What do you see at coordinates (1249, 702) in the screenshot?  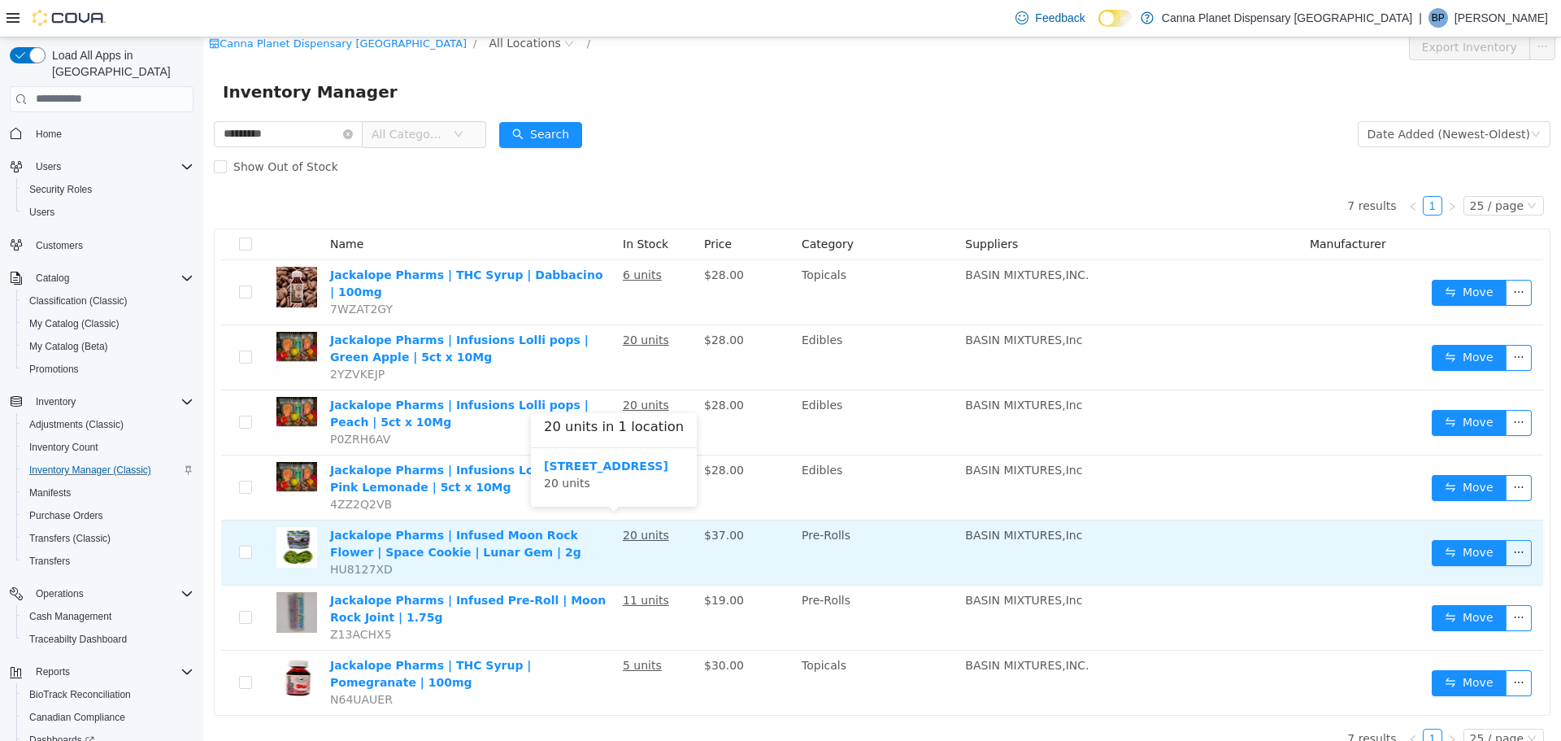 I see `i: icon: right` at bounding box center [1249, 702].